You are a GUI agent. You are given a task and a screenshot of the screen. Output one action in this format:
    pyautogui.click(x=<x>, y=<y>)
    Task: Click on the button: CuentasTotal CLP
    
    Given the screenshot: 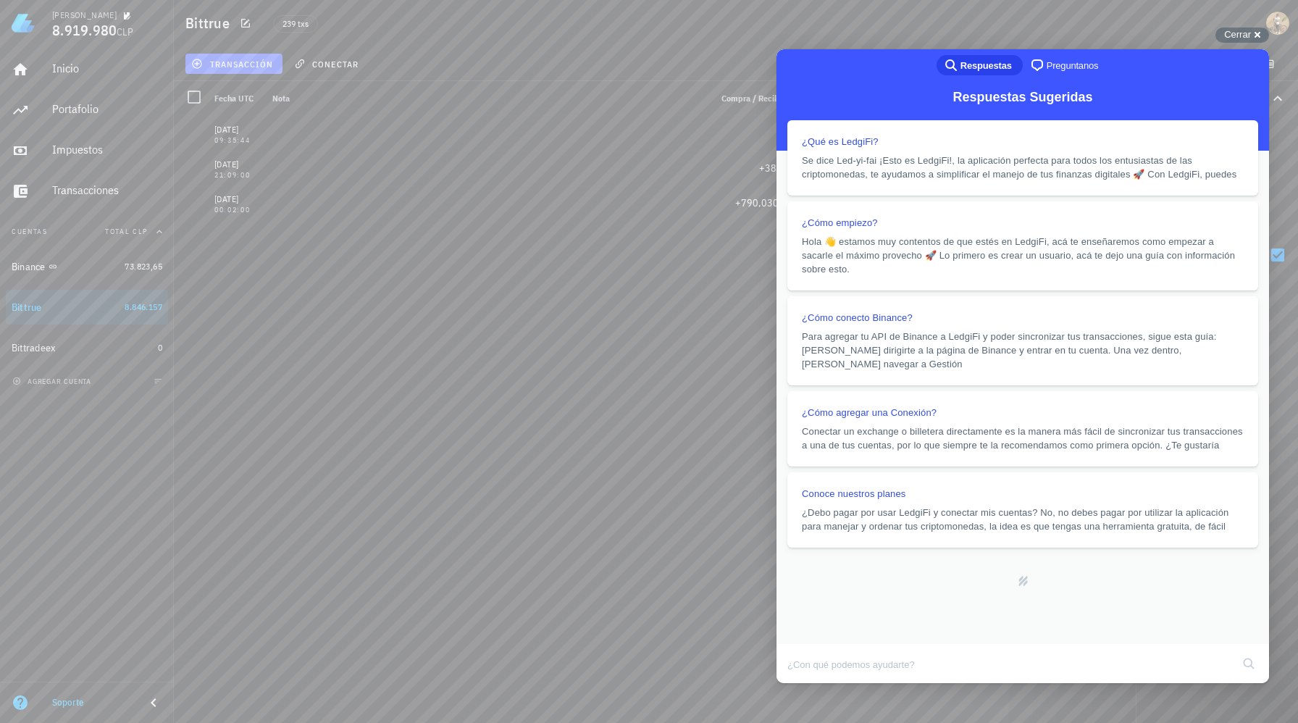 What is the action you would take?
    pyautogui.click(x=87, y=232)
    